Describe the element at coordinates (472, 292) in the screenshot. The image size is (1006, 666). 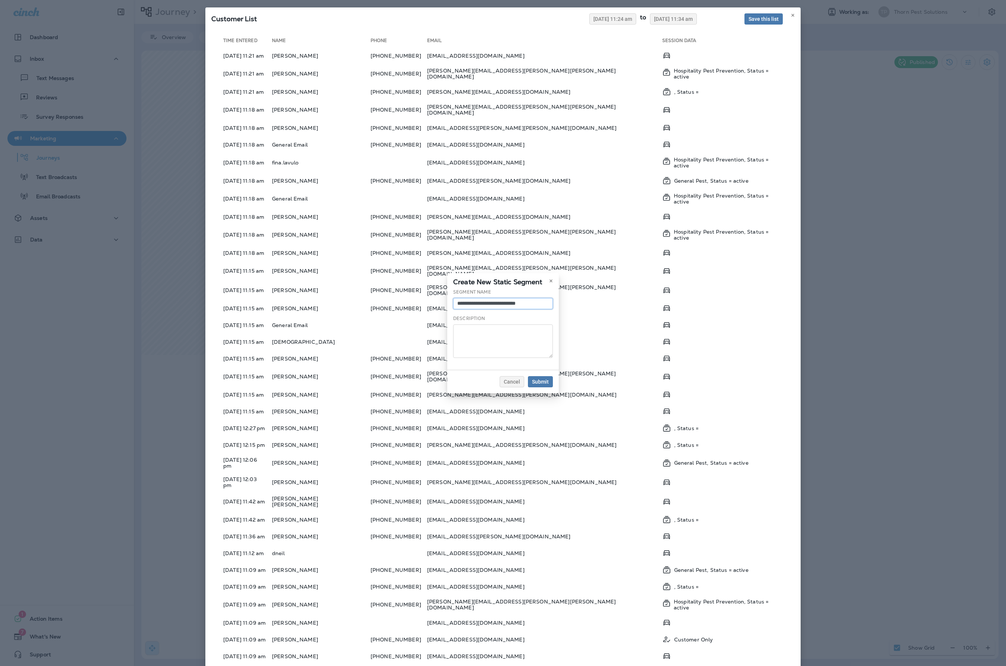
I see `label: Segment Name` at that location.